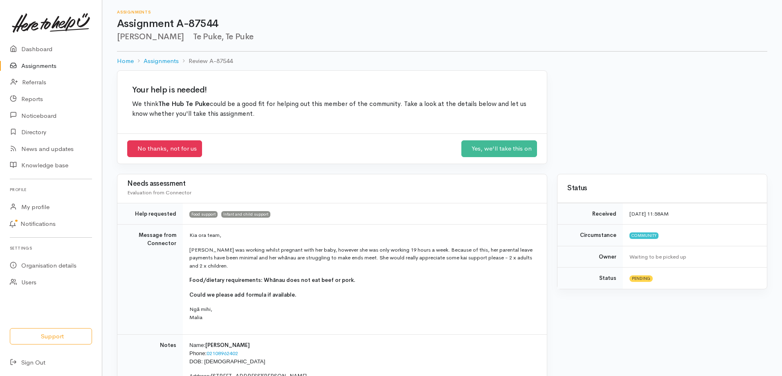 This screenshot has height=376, width=782. What do you see at coordinates (363, 313) in the screenshot?
I see `p: Ngā mihi, Malia` at bounding box center [363, 313].